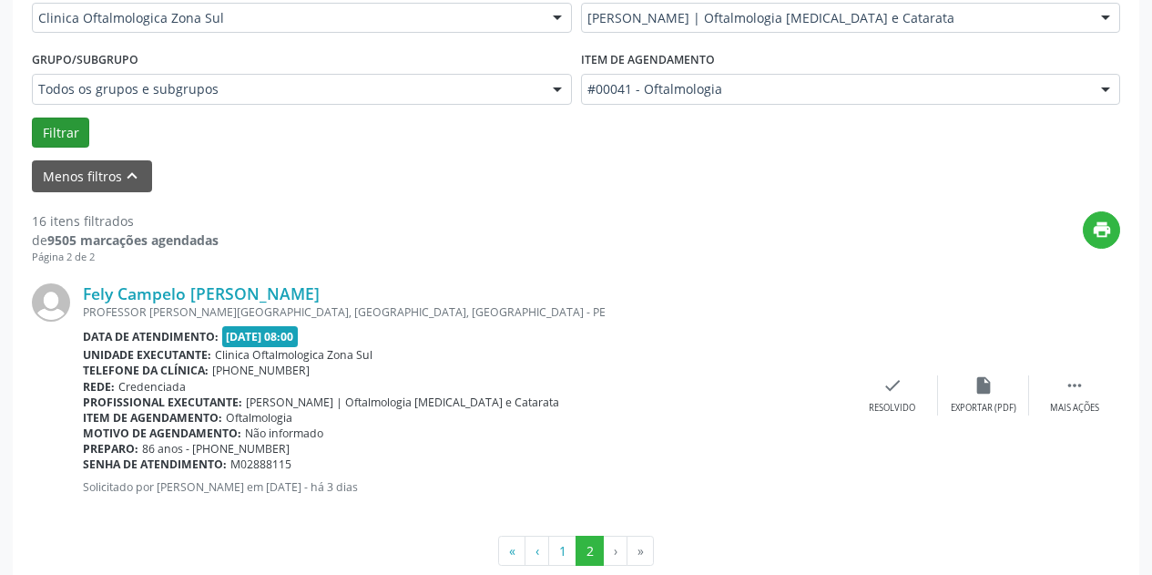 The width and height of the screenshot is (1152, 575). What do you see at coordinates (647, 59) in the screenshot?
I see `label: Item de agendamento` at bounding box center [647, 59].